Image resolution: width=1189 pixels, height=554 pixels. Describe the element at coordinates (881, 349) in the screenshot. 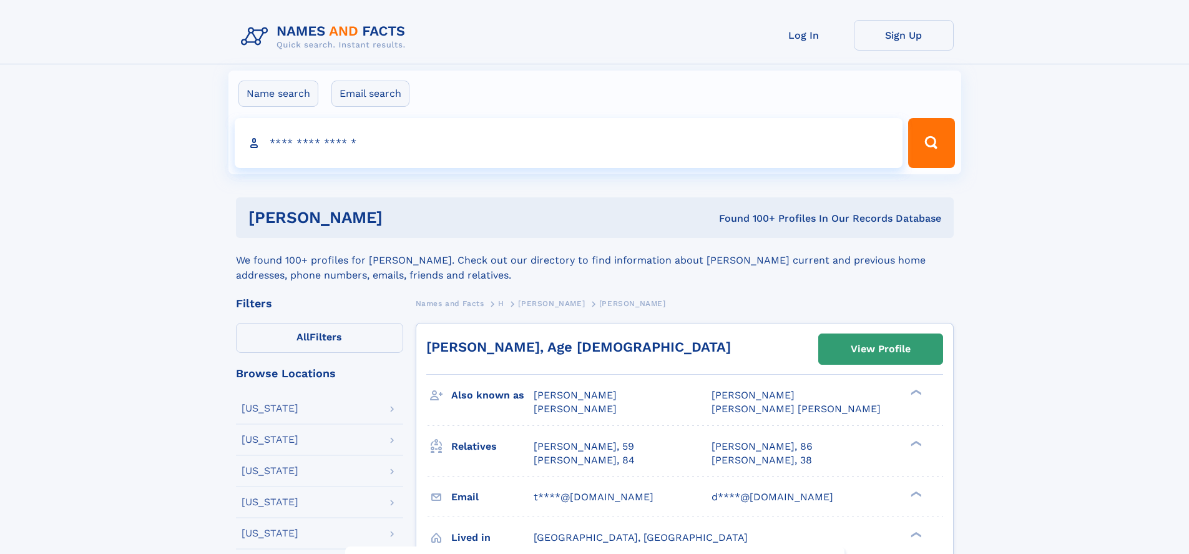

I see `a: View Profile` at that location.